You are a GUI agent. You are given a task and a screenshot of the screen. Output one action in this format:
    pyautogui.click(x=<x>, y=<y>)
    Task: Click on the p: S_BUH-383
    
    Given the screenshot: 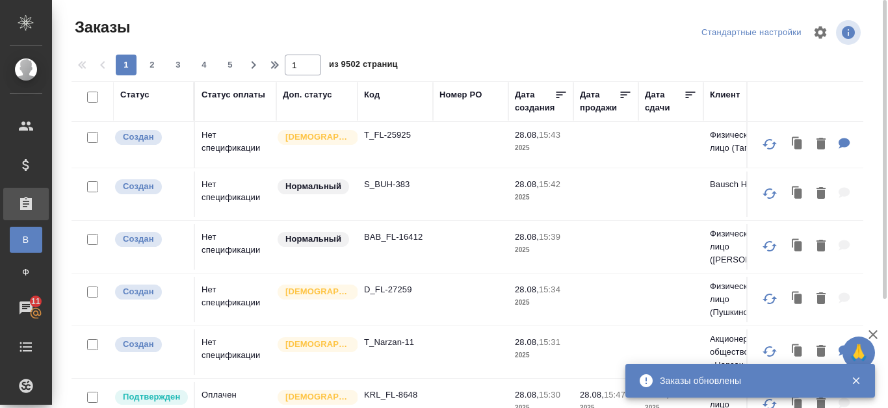 What is the action you would take?
    pyautogui.click(x=395, y=185)
    